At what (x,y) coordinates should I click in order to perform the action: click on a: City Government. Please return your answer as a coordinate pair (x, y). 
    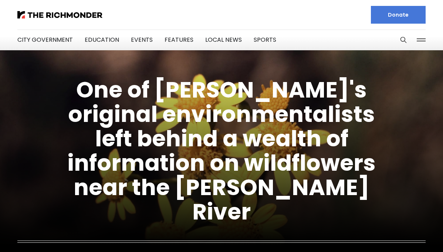
    Looking at the image, I should click on (45, 40).